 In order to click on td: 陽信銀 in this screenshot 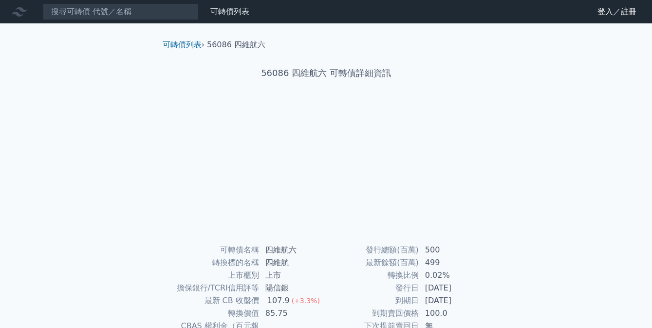, I will do `click(293, 288)`.